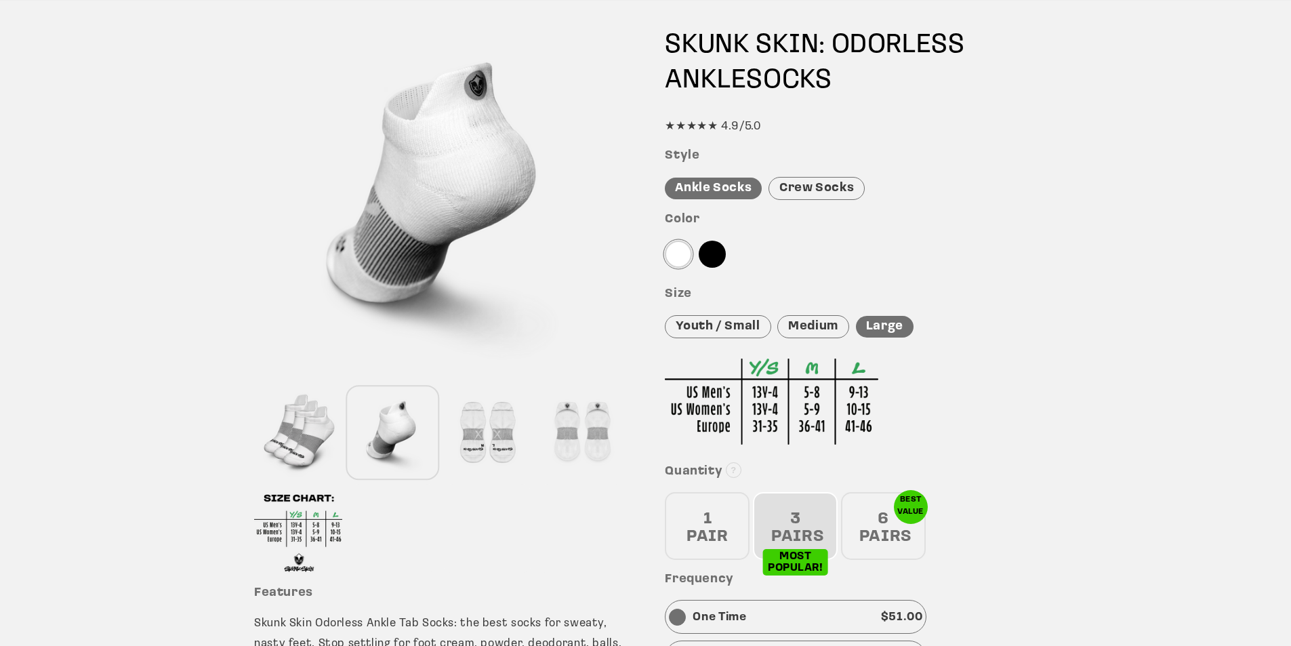 This screenshot has height=646, width=1291. Describe the element at coordinates (440, 593) in the screenshot. I see `h3: Features` at that location.